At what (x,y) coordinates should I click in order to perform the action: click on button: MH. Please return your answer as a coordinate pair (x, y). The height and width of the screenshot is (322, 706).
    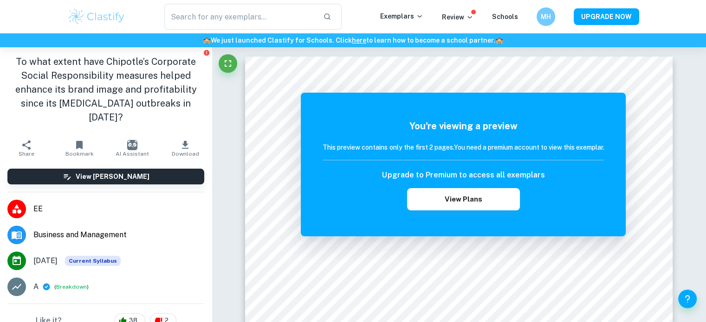
    Looking at the image, I should click on (546, 17).